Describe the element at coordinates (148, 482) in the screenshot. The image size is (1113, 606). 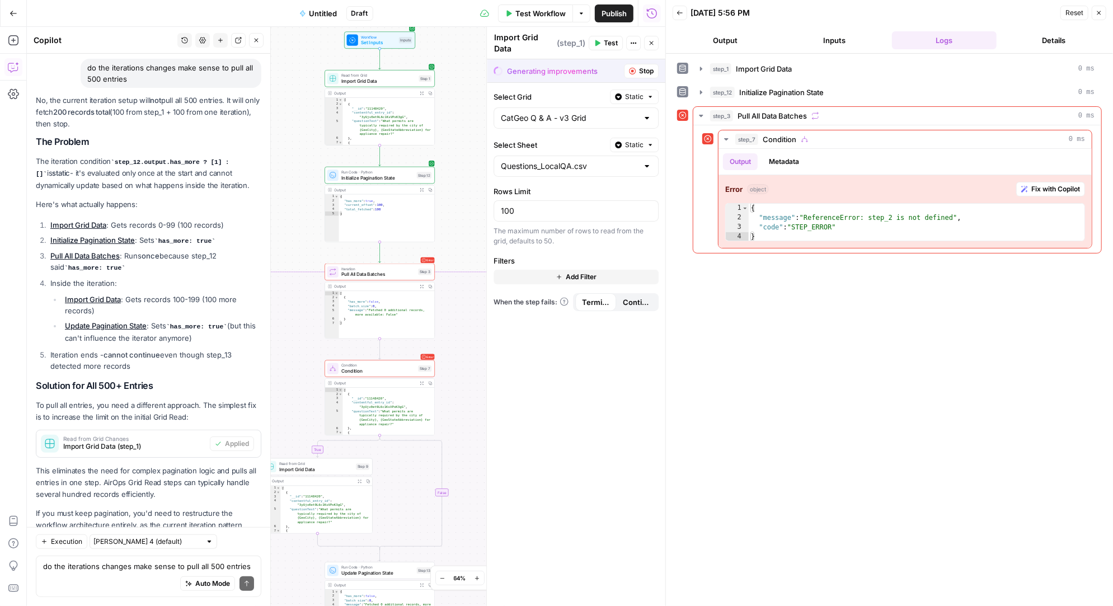
I see `p: This eliminates the need for complex pagination logic and pulls all entries in one step. AirOps G...` at that location.